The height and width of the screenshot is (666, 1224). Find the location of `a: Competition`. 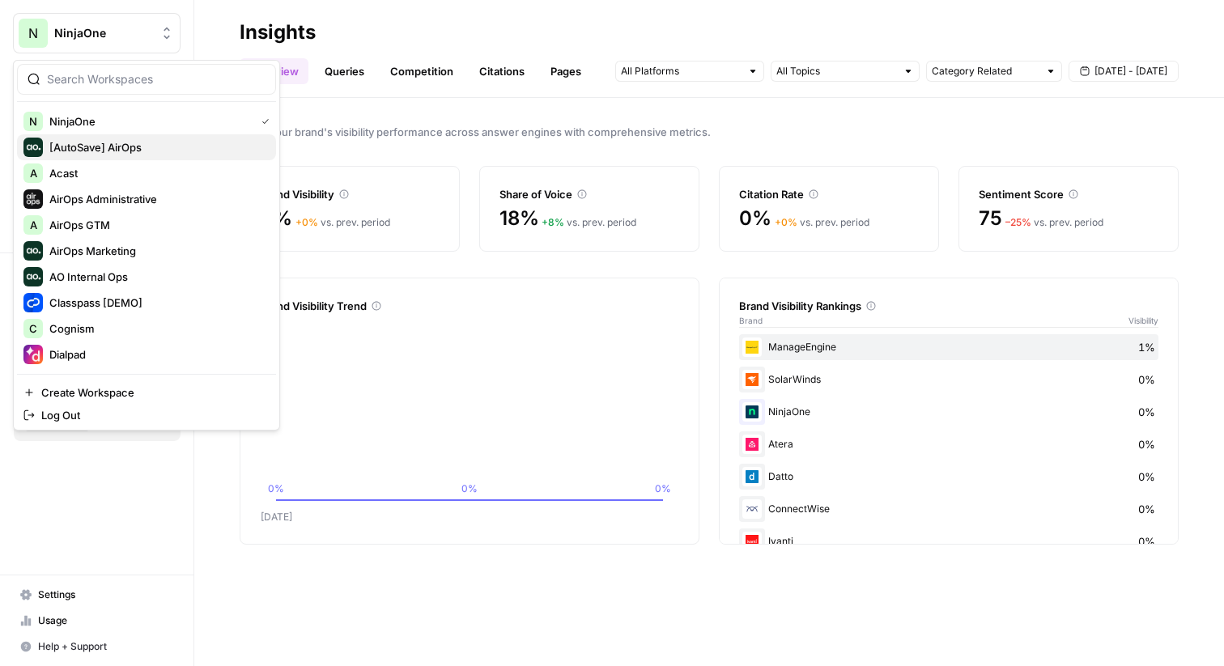

a: Competition is located at coordinates (422, 71).